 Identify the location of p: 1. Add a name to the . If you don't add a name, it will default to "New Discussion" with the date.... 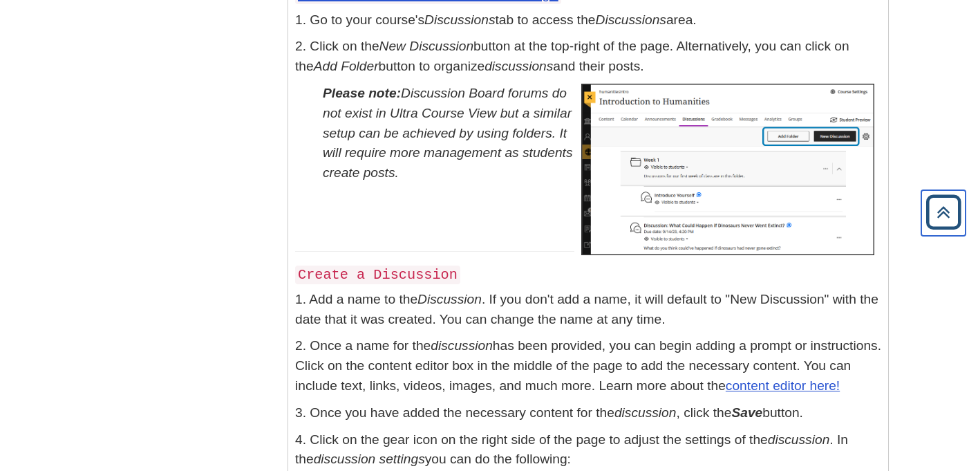
(588, 310).